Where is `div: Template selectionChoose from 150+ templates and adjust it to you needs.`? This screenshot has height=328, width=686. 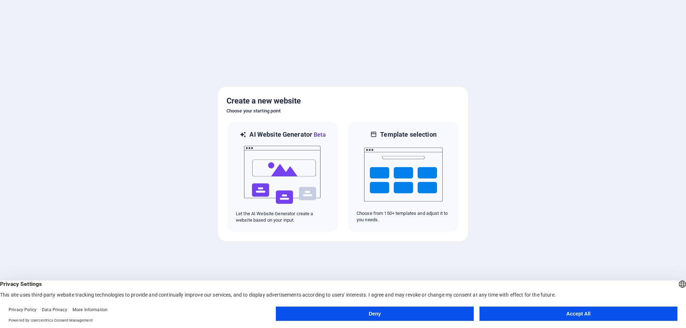 div: Template selectionChoose from 150+ templates and adjust it to you needs. is located at coordinates (403, 177).